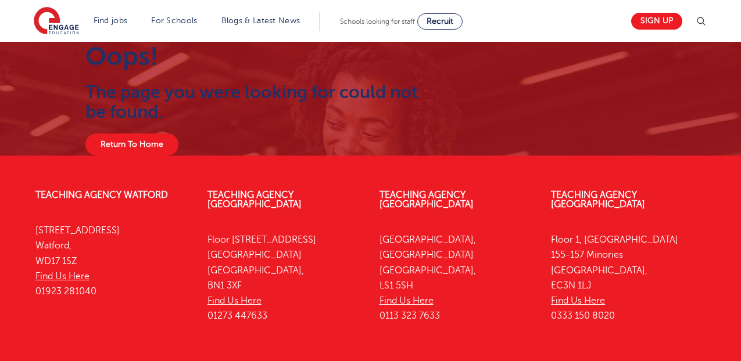 The width and height of the screenshot is (741, 361). Describe the element at coordinates (102, 195) in the screenshot. I see `a: Teaching Agency Watford` at that location.